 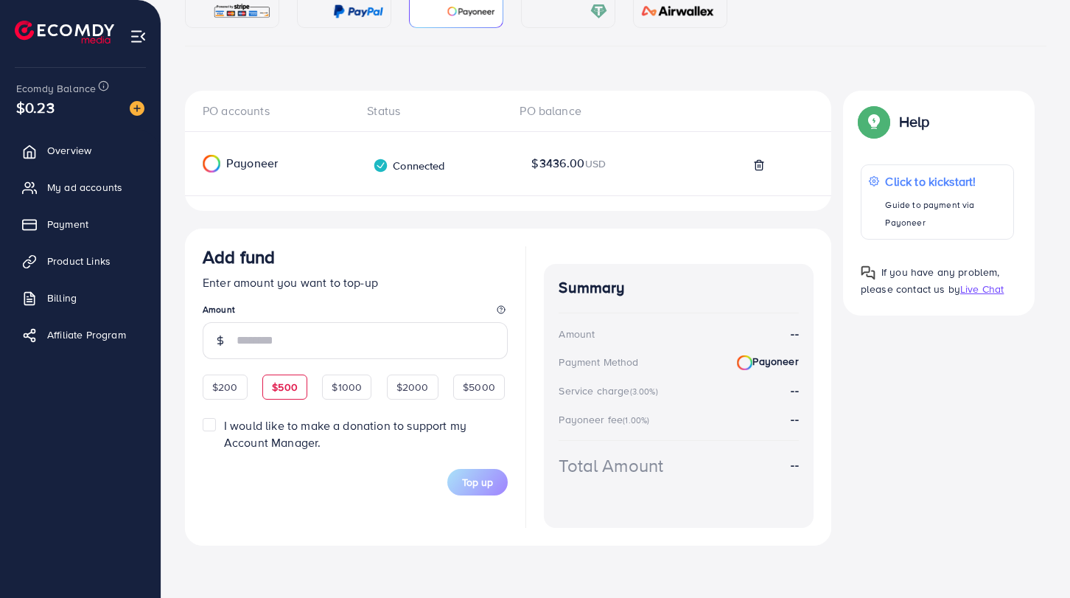 I want to click on p: Help, so click(x=915, y=122).